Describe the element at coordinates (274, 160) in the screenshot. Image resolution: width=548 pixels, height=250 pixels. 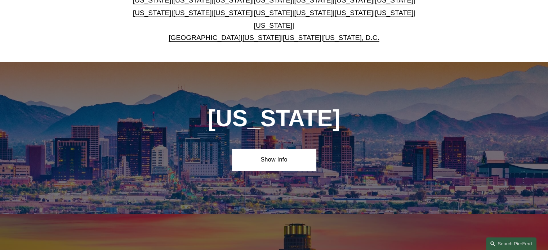
I see `a: Show Info` at that location.